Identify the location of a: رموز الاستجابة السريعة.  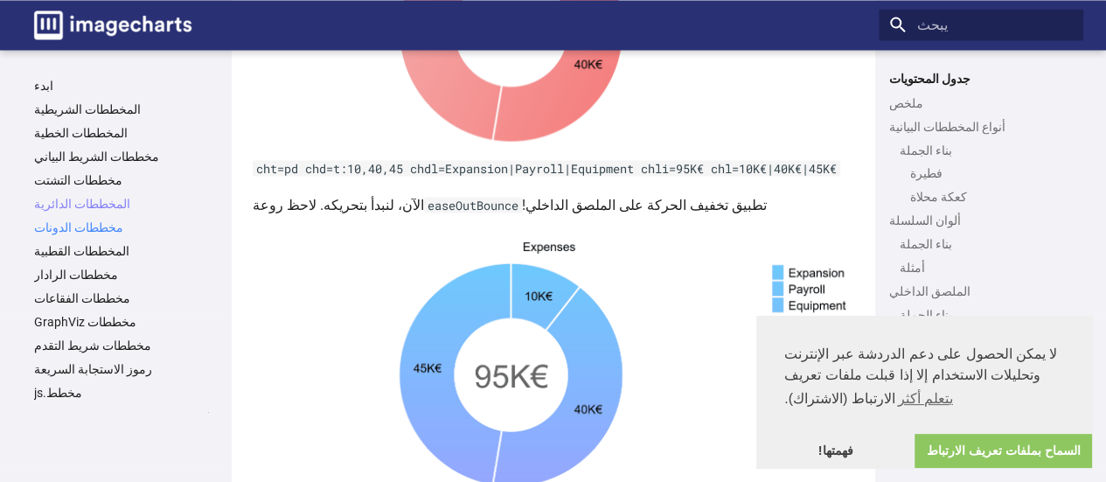
(126, 369).